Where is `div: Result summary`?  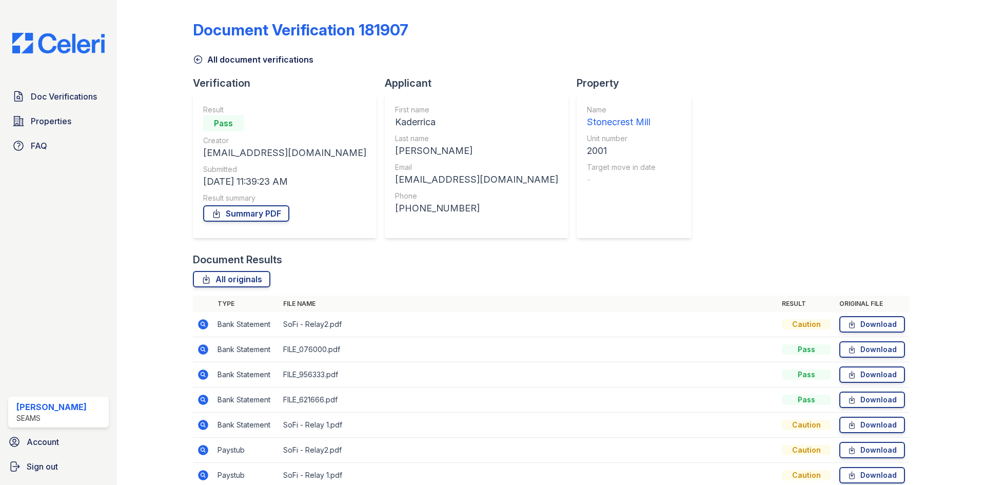 div: Result summary is located at coordinates (285, 198).